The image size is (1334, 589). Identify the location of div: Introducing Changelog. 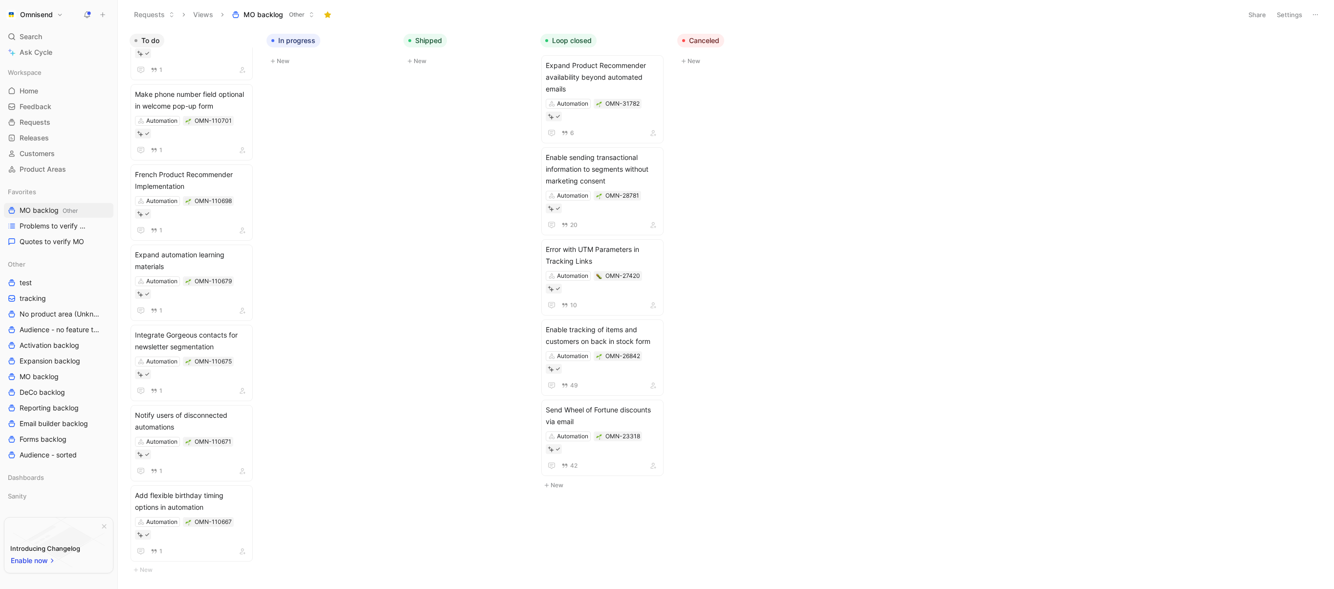
(45, 548).